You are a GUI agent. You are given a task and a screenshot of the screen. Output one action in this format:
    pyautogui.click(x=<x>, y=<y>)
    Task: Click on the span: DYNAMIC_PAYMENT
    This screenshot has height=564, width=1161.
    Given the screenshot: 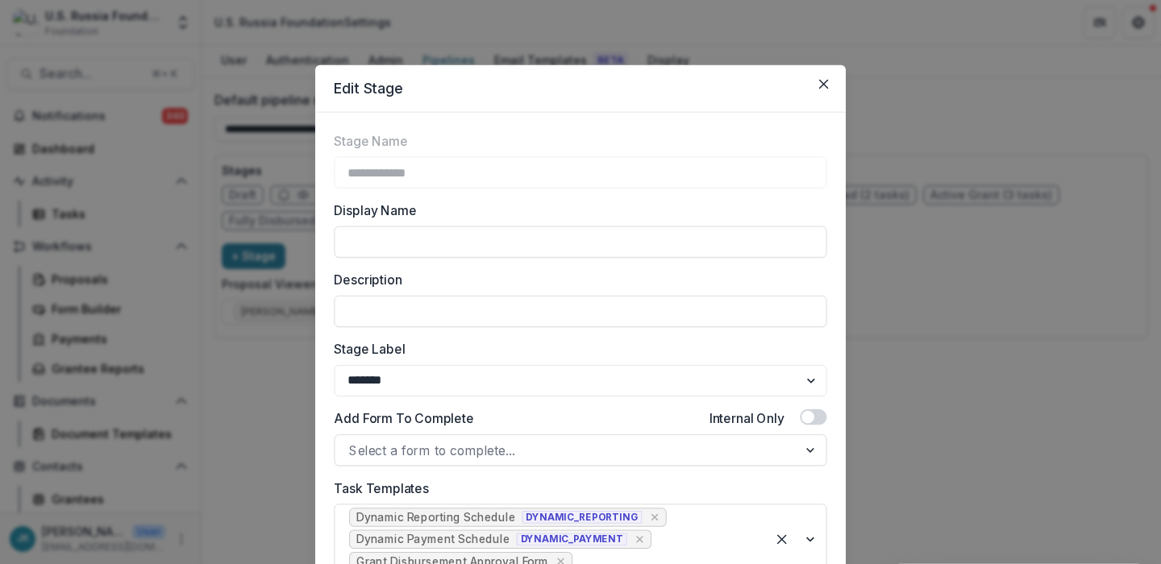 What is the action you would take?
    pyautogui.click(x=572, y=539)
    